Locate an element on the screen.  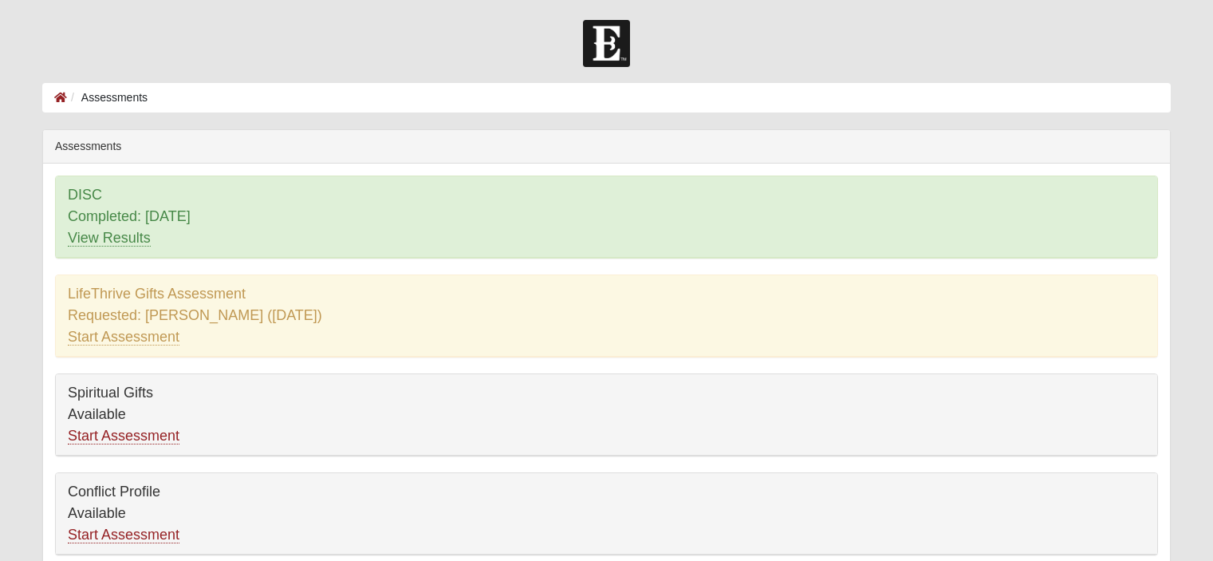
div: Assessments is located at coordinates (606, 147).